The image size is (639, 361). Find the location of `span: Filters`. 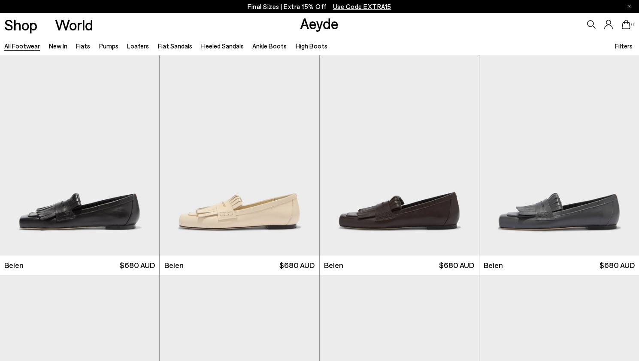

span: Filters is located at coordinates (623, 46).